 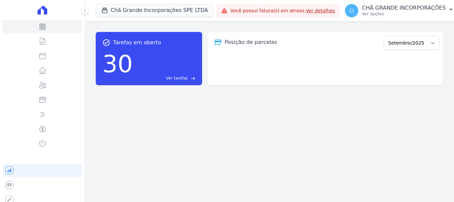 I want to click on a: Ver tarefas east, so click(x=165, y=78).